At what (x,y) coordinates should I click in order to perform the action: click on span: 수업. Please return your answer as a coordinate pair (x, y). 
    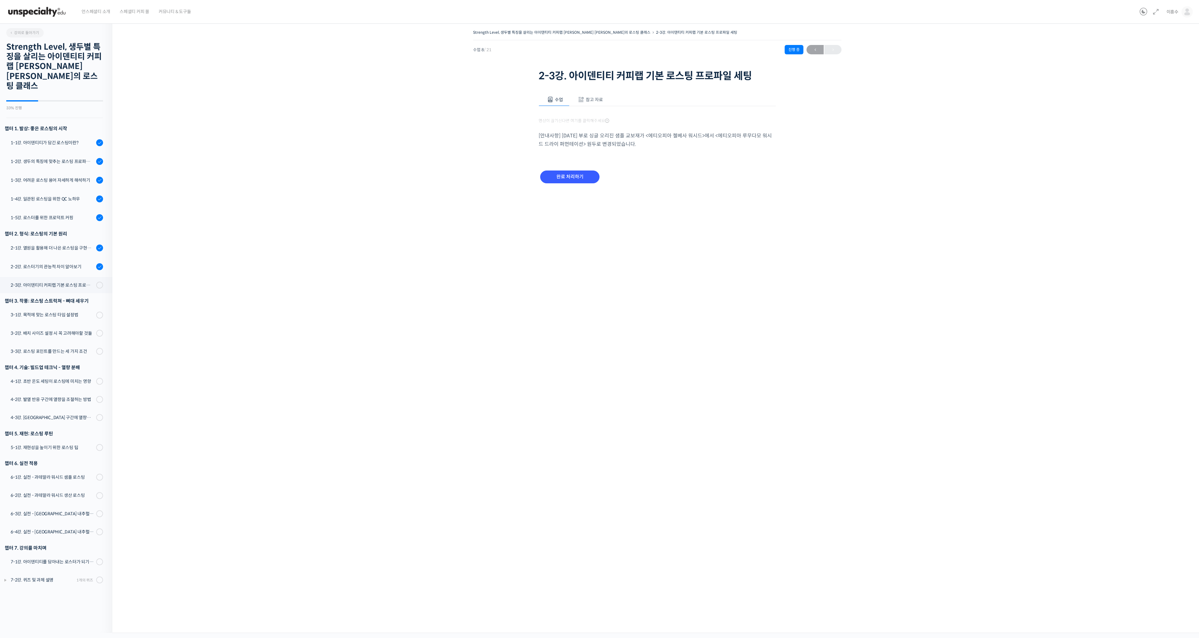
    Looking at the image, I should click on (559, 100).